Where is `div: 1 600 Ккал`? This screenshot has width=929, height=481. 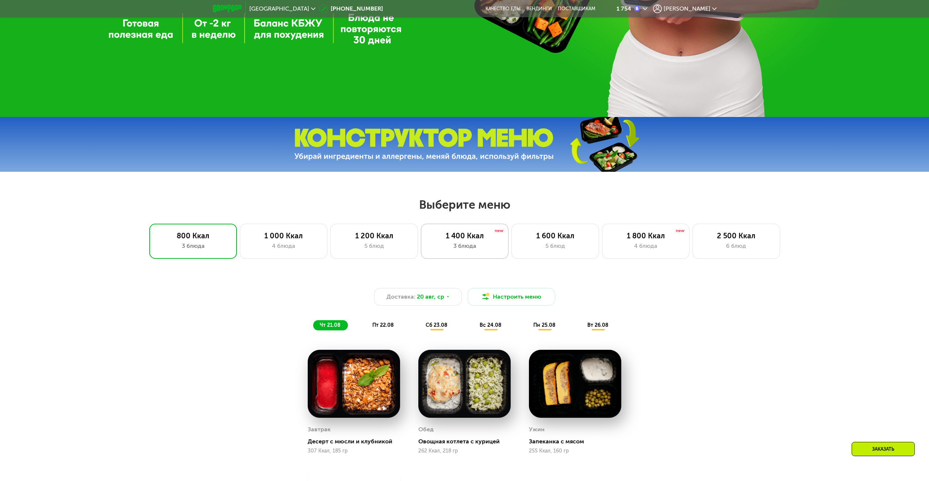 div: 1 600 Ккал is located at coordinates (555, 236).